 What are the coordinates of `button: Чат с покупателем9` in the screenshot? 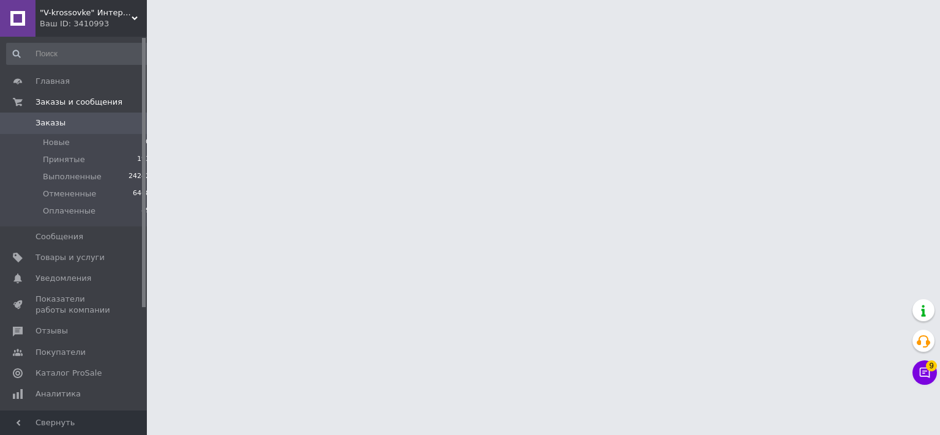 It's located at (925, 373).